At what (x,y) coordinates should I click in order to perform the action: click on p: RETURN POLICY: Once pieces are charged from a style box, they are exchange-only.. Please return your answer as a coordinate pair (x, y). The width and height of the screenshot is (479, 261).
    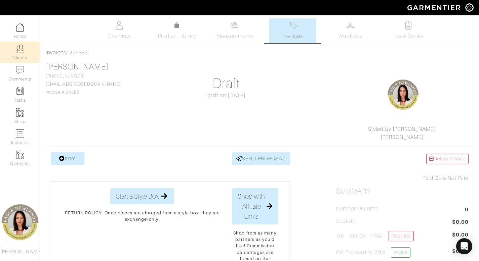
    Looking at the image, I should click on (142, 216).